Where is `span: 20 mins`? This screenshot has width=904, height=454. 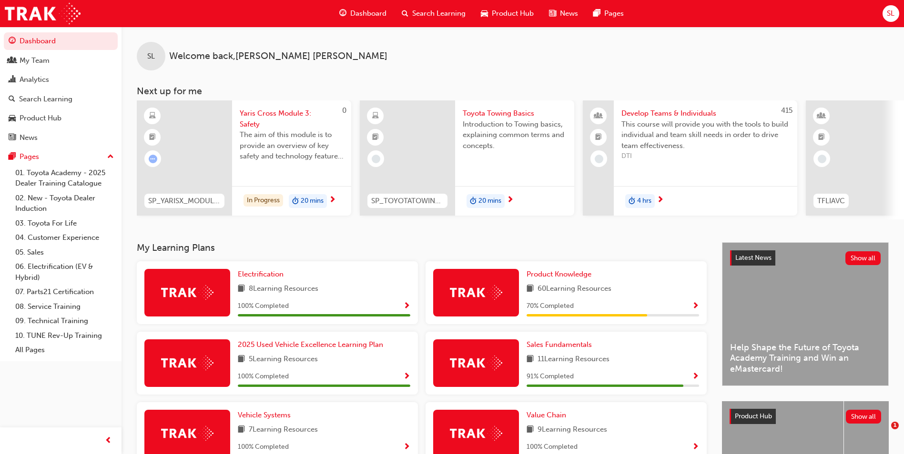 span: 20 mins is located at coordinates (312, 201).